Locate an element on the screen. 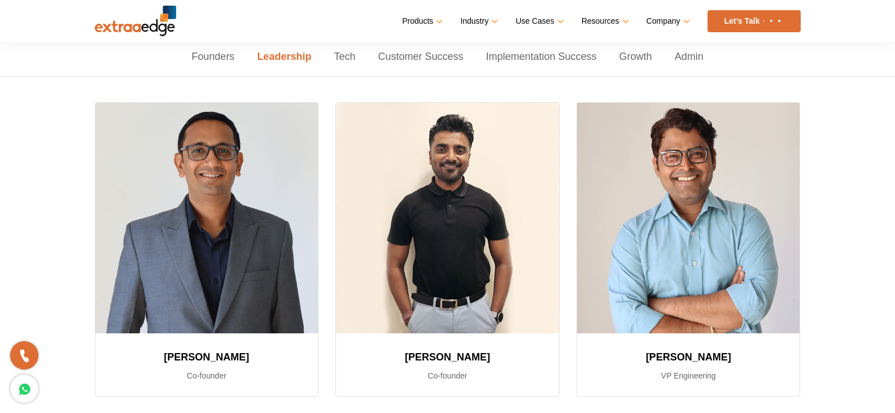 The image size is (895, 413). a: Admin is located at coordinates (689, 56).